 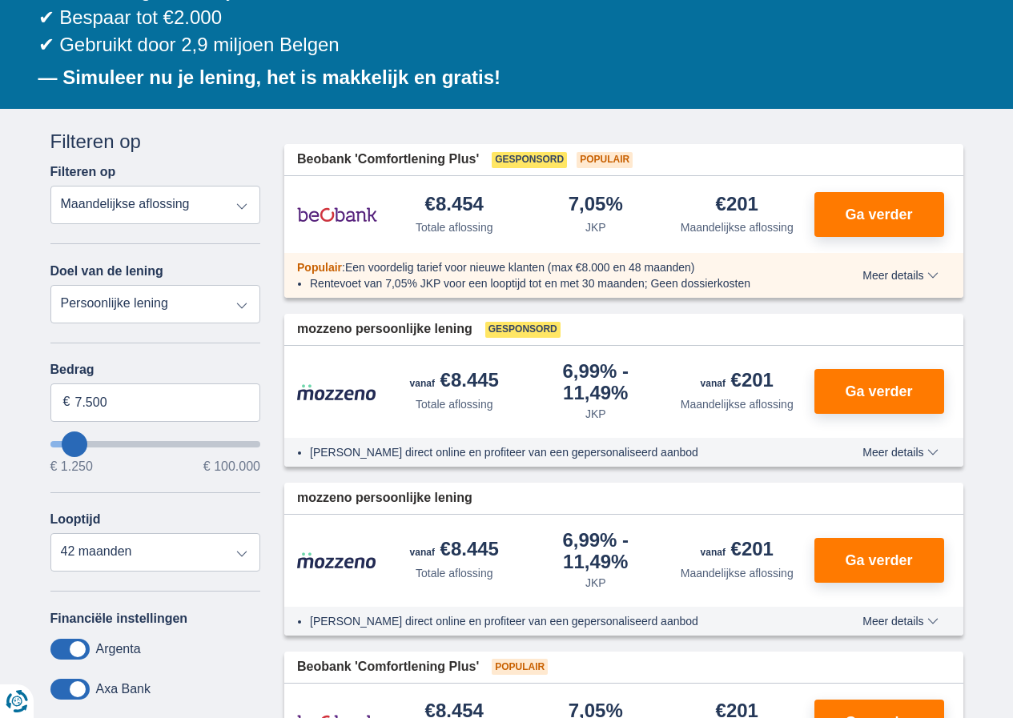 What do you see at coordinates (270, 77) in the screenshot?
I see `b: — Simuleer nu je lening, het is makkelijk en gratis!` at bounding box center [270, 77].